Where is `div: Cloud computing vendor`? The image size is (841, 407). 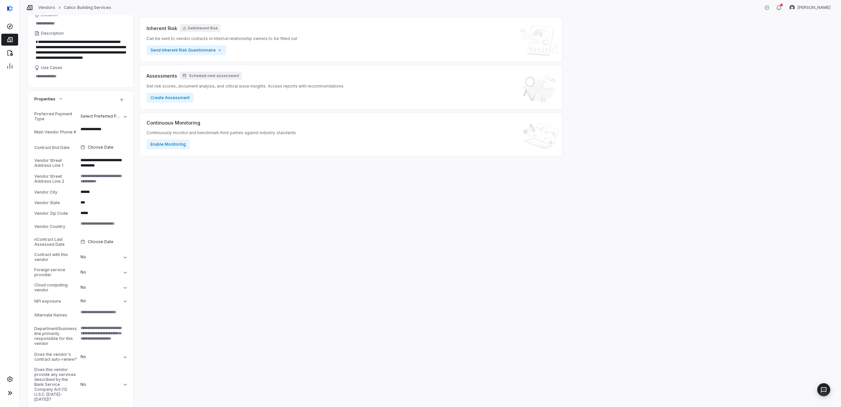 div: Cloud computing vendor is located at coordinates (56, 287).